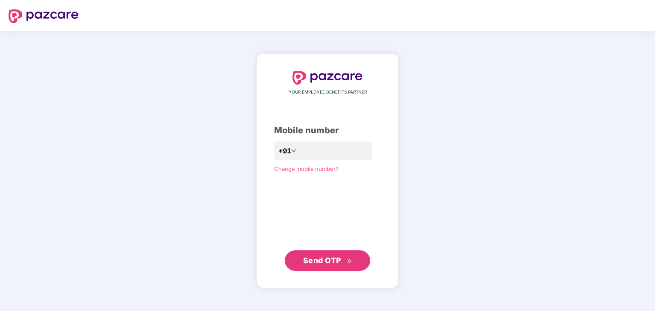 The image size is (655, 311). What do you see at coordinates (285, 151) in the screenshot?
I see `span: +91` at bounding box center [285, 151].